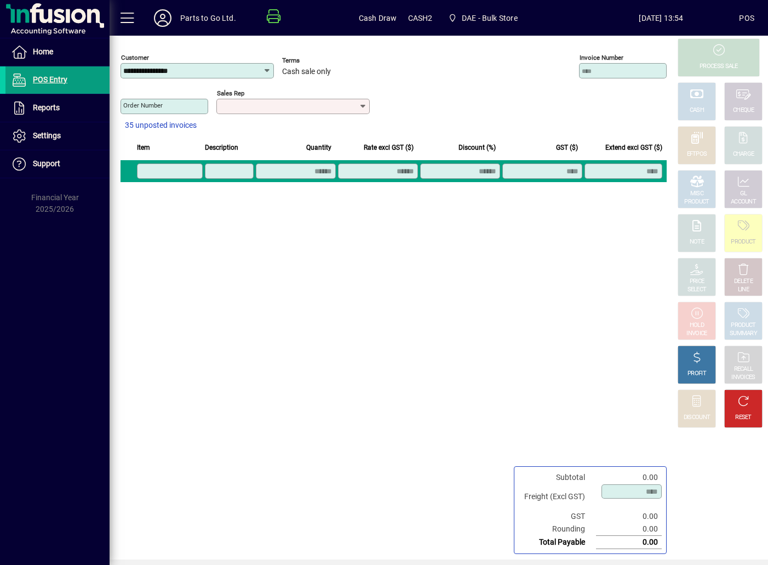  Describe the element at coordinates (58, 136) in the screenshot. I see `a: Settings` at that location.